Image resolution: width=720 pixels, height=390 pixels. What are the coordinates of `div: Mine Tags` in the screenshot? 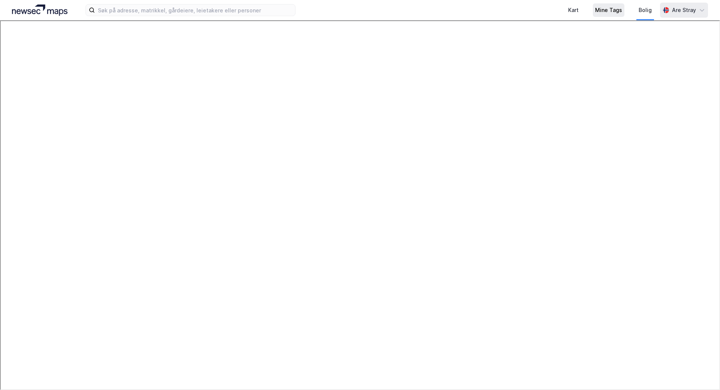 It's located at (609, 10).